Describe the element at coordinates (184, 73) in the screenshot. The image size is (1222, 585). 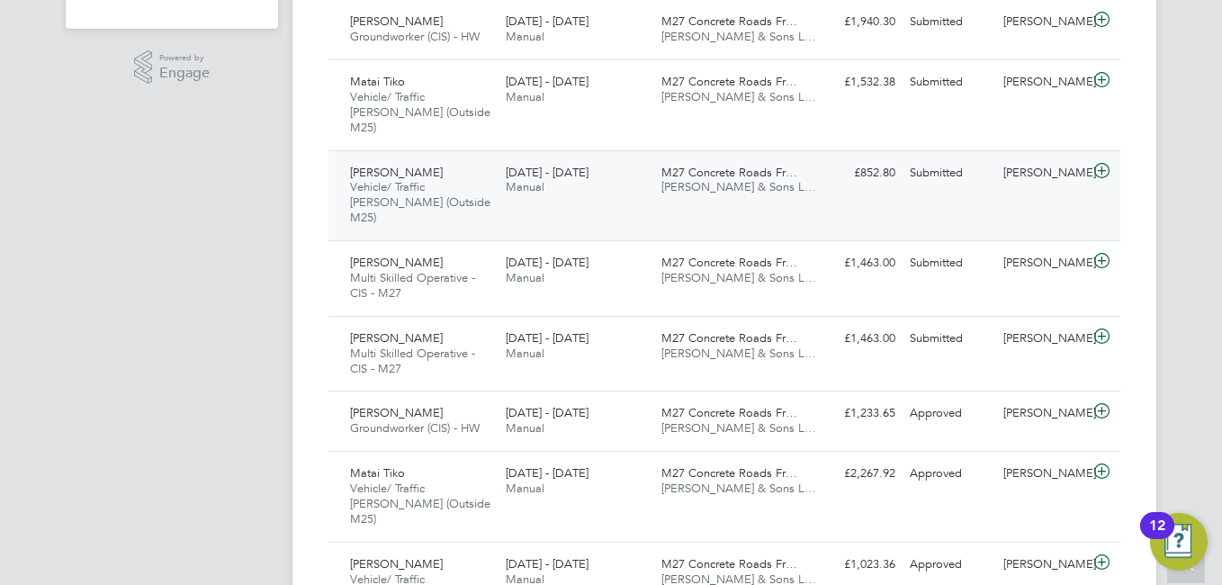
I see `span: Engage` at that location.